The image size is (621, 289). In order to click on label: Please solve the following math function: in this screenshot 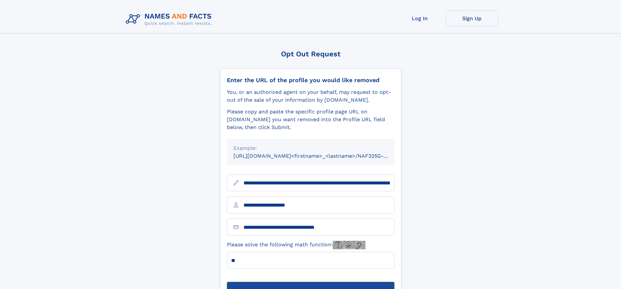, I will do `click(296, 245)`.